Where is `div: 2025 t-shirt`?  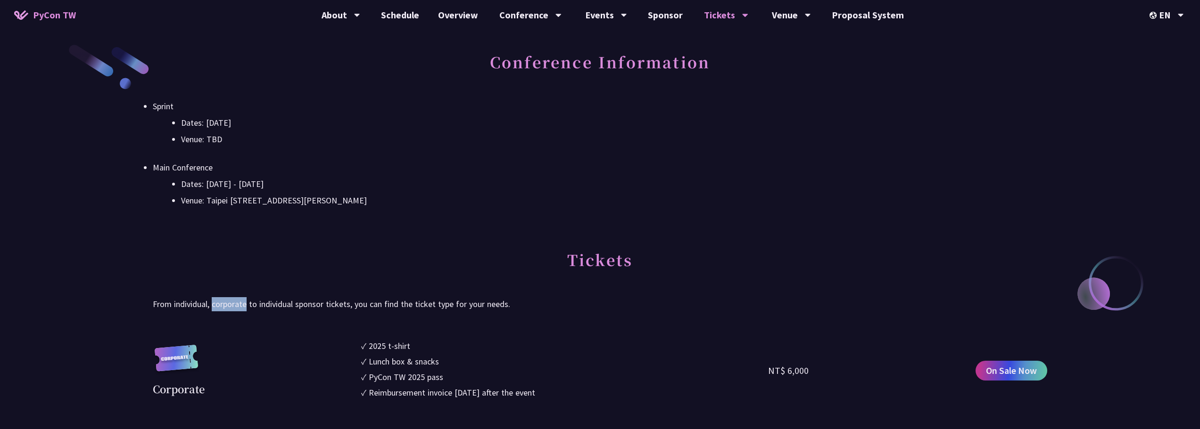
div: 2025 t-shirt is located at coordinates (389, 346).